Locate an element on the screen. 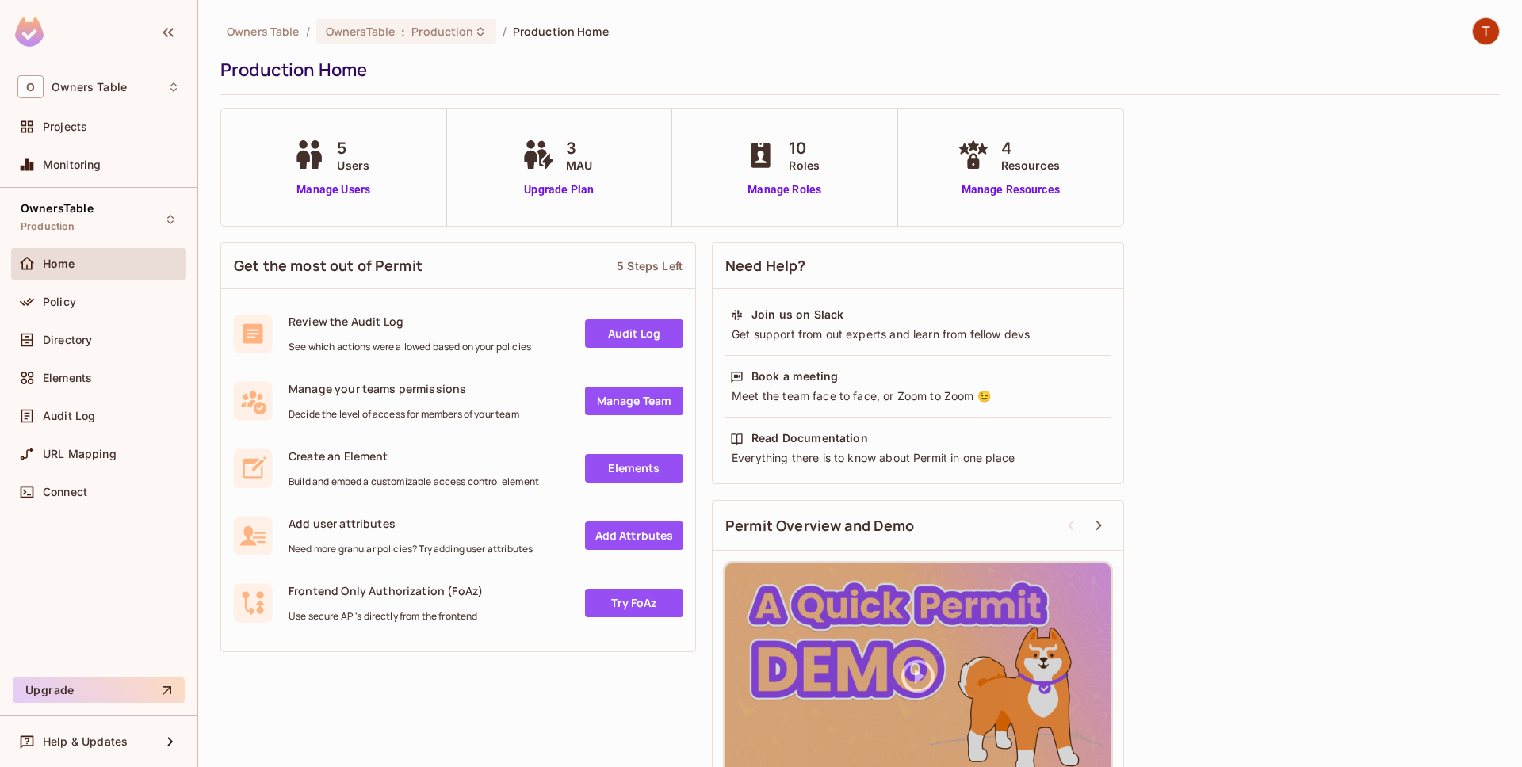  img: SReyMgAAAABJRU5ErkJggg== is located at coordinates (29, 32).